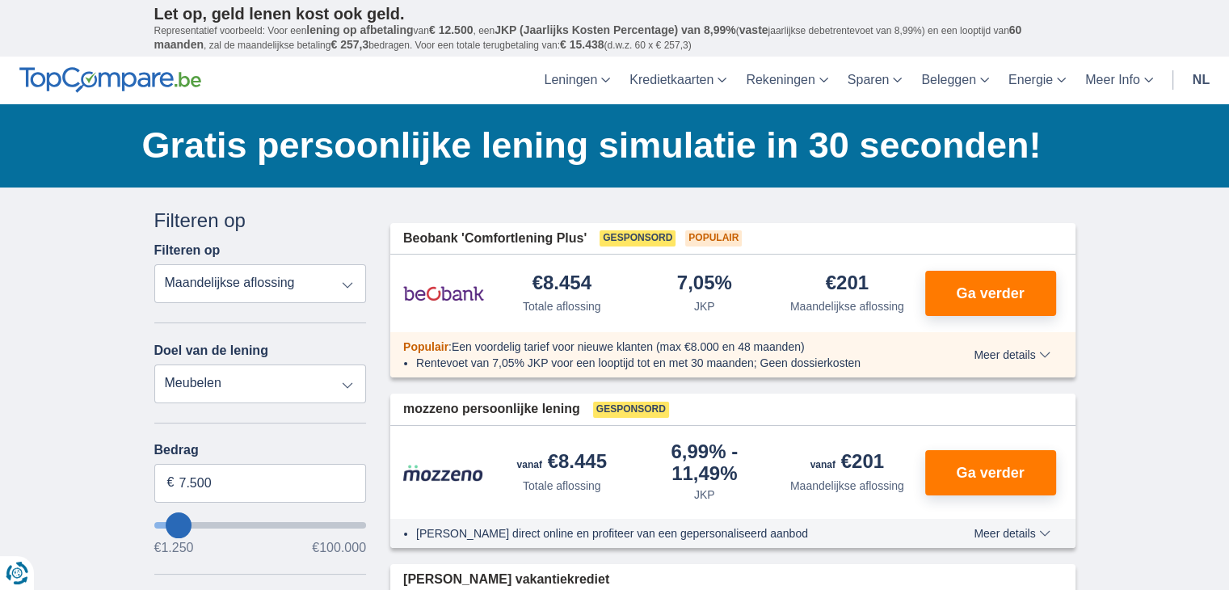  What do you see at coordinates (562, 284) in the screenshot?
I see `div: €8.454` at bounding box center [562, 284].